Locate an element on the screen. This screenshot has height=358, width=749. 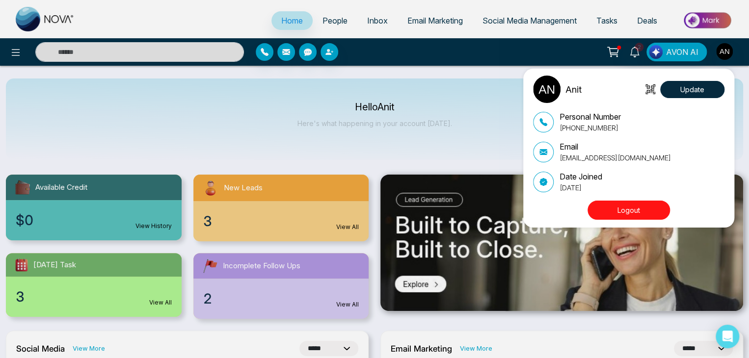
button: Update is located at coordinates (692, 89).